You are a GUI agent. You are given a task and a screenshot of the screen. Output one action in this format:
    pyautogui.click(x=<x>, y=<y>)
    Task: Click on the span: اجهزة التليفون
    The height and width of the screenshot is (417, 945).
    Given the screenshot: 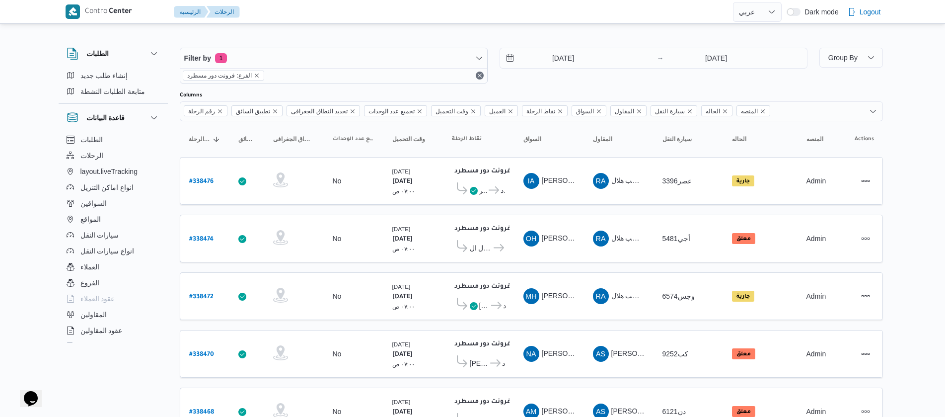 What is the action you would take?
    pyautogui.click(x=101, y=346)
    